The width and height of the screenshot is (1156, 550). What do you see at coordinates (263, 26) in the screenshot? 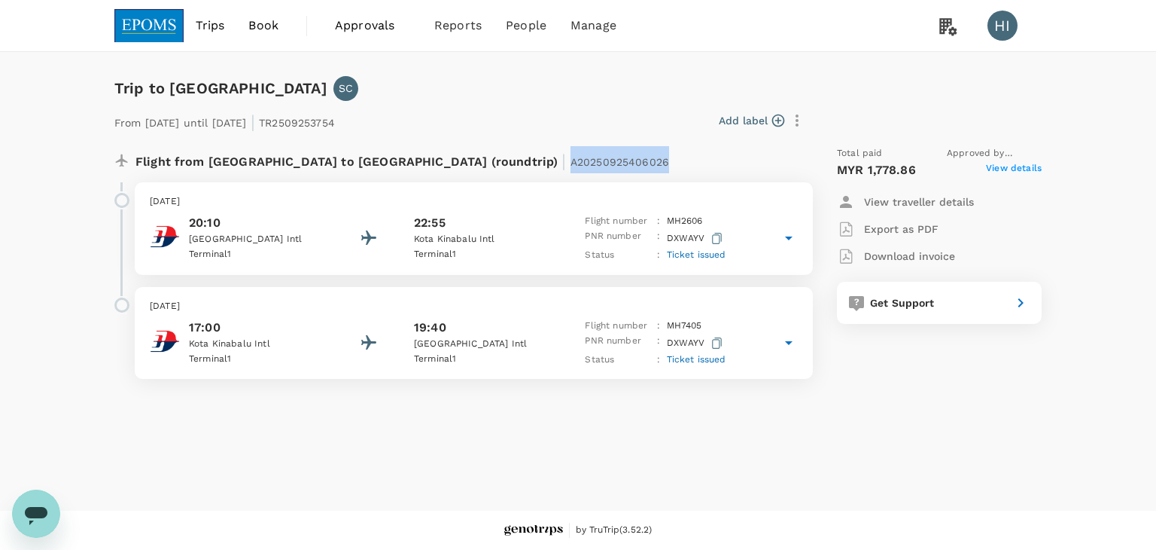
I see `span: Book` at bounding box center [263, 26].